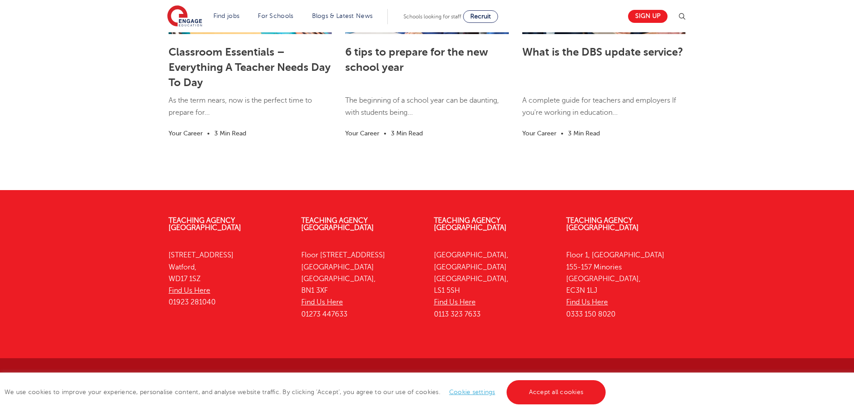 This screenshot has height=412, width=854. I want to click on a: Cookie settings, so click(472, 392).